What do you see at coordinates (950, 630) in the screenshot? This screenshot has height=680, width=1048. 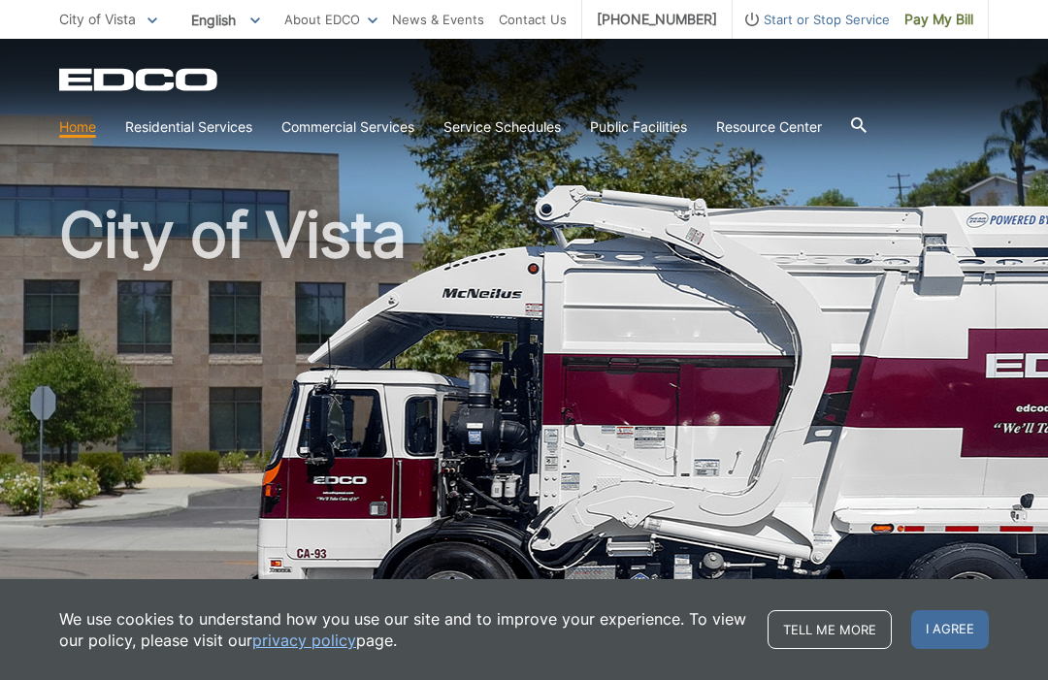 I see `span: I agree` at bounding box center [950, 630].